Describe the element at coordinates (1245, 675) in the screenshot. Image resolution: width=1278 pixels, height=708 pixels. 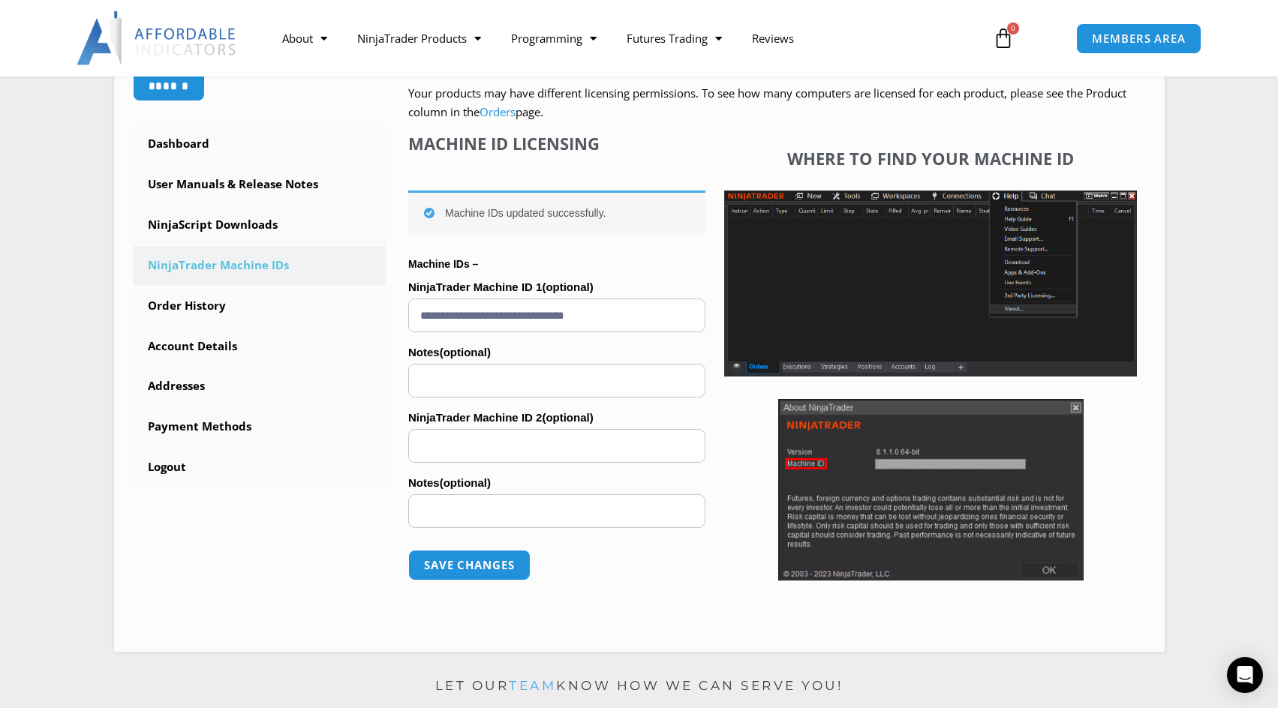
I see `div: Open Intercom Messenger` at that location.